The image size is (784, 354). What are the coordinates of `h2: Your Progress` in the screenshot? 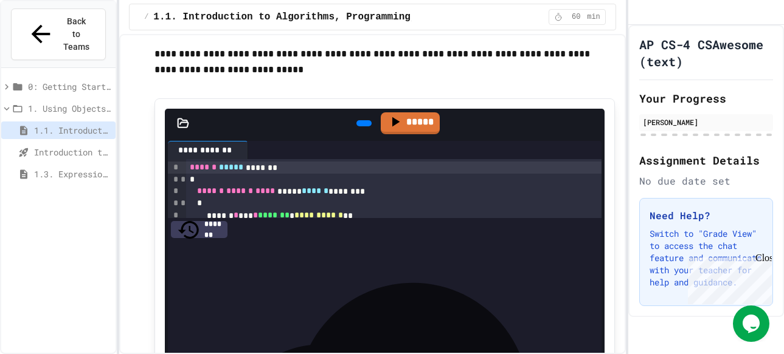 It's located at (706, 98).